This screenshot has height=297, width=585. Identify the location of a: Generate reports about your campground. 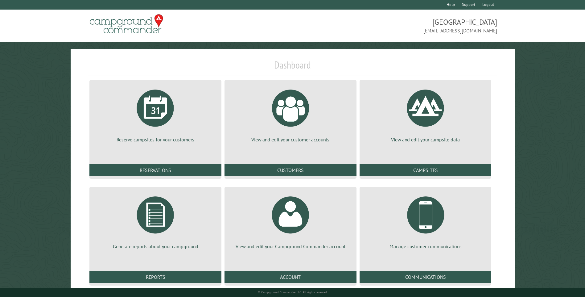
(155, 220).